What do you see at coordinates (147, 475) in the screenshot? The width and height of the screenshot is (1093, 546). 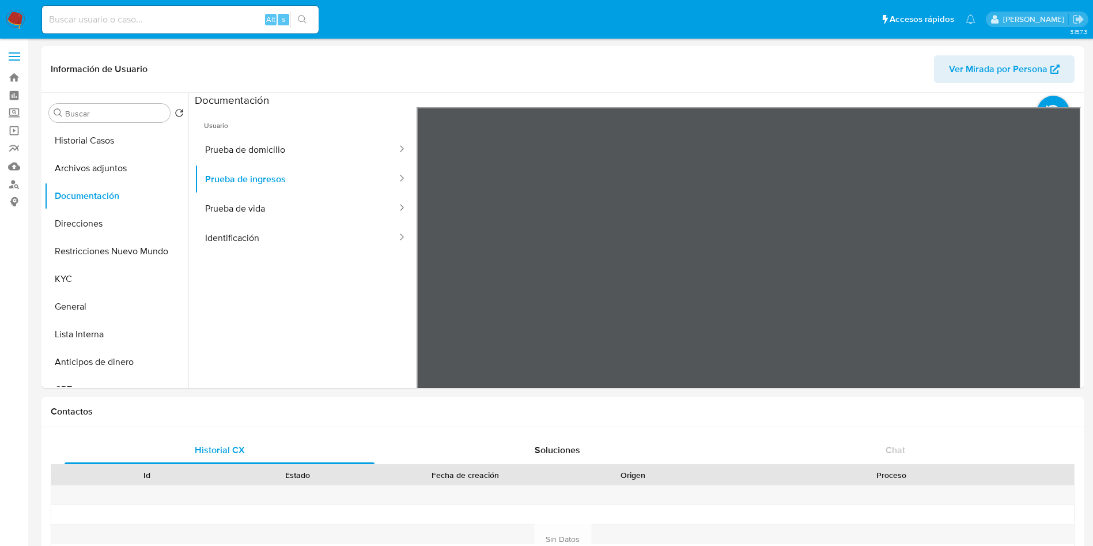 I see `div: Id` at bounding box center [147, 475].